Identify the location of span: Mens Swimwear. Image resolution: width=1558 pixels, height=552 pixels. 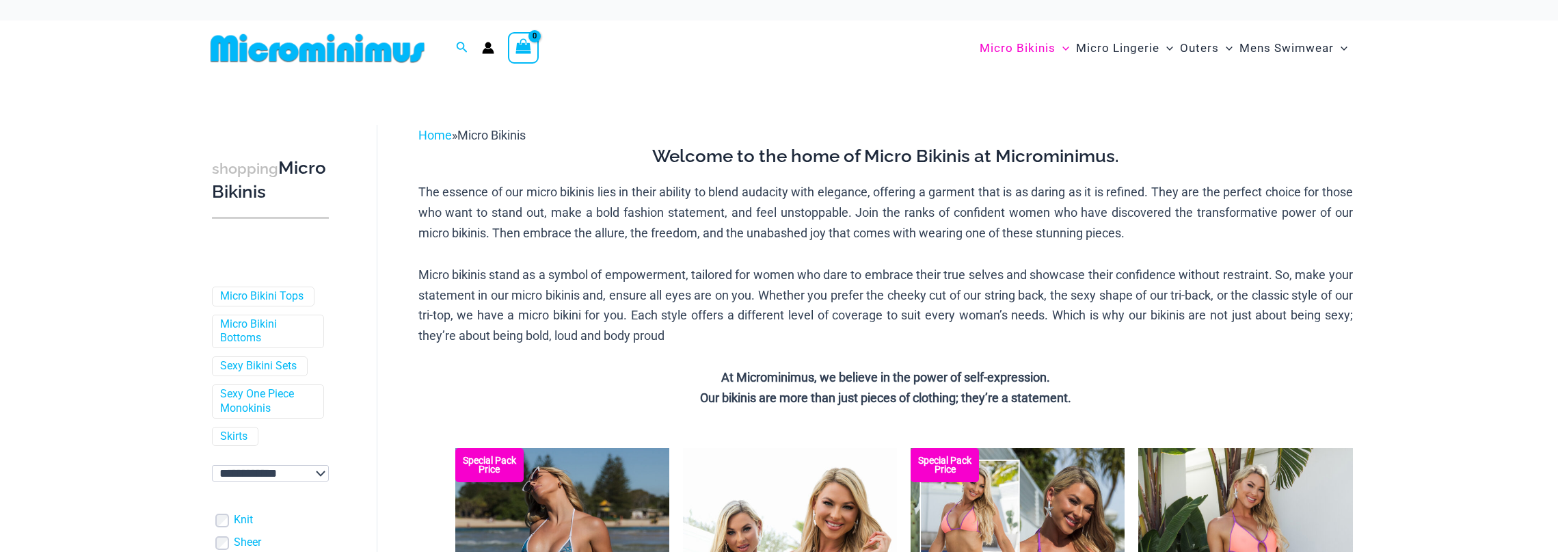
(1286, 48).